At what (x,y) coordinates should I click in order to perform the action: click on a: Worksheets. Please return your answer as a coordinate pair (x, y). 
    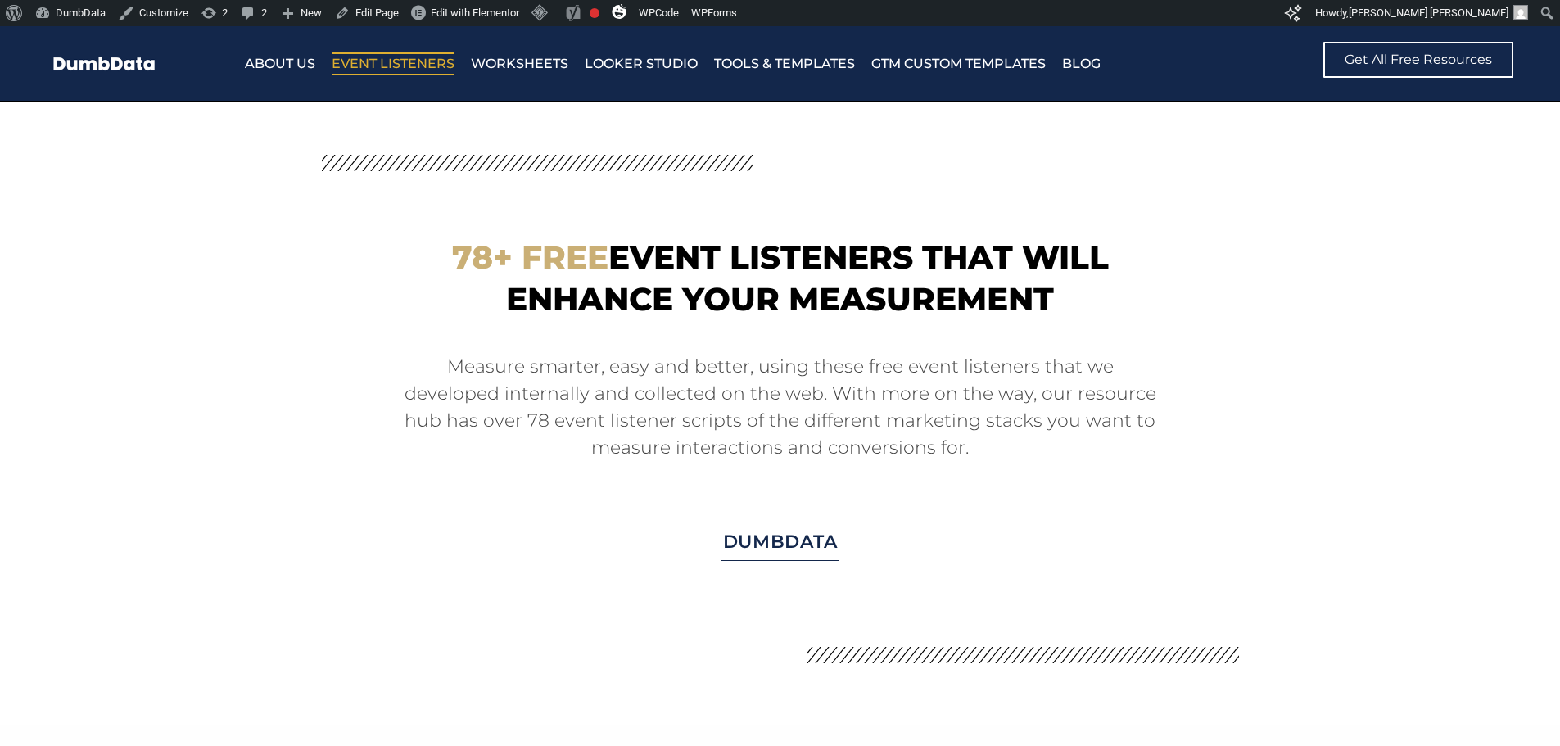
    Looking at the image, I should click on (519, 64).